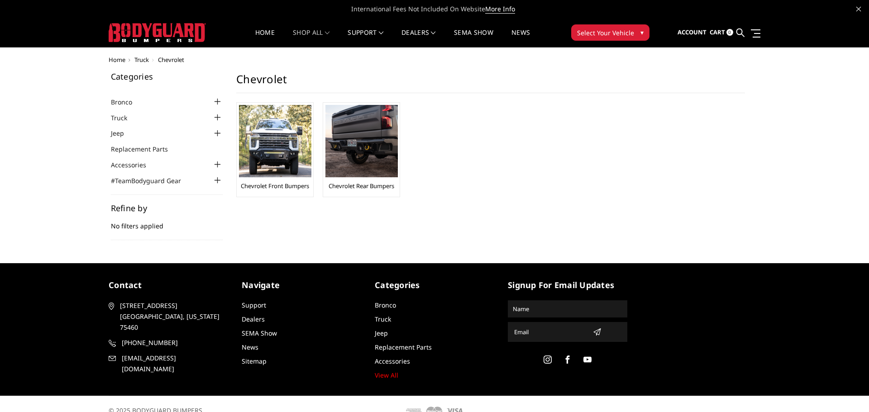  What do you see at coordinates (500, 9) in the screenshot?
I see `a: More Info` at bounding box center [500, 9].